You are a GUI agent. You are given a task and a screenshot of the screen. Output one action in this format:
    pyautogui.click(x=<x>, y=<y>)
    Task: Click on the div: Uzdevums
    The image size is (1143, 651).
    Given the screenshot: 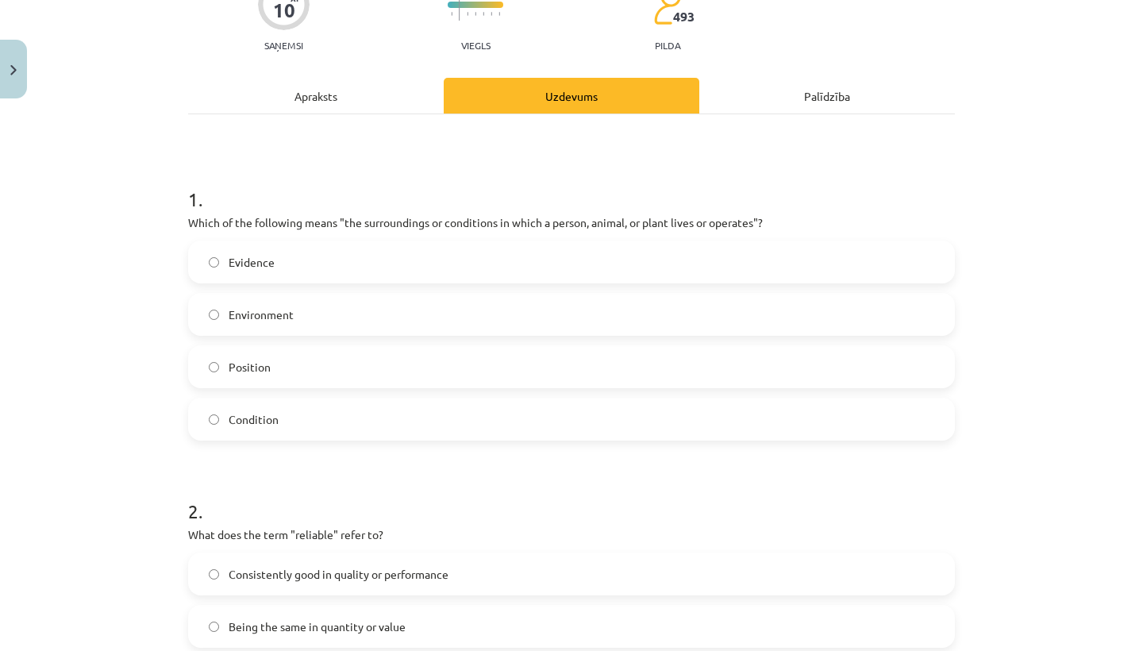 What is the action you would take?
    pyautogui.click(x=571, y=95)
    